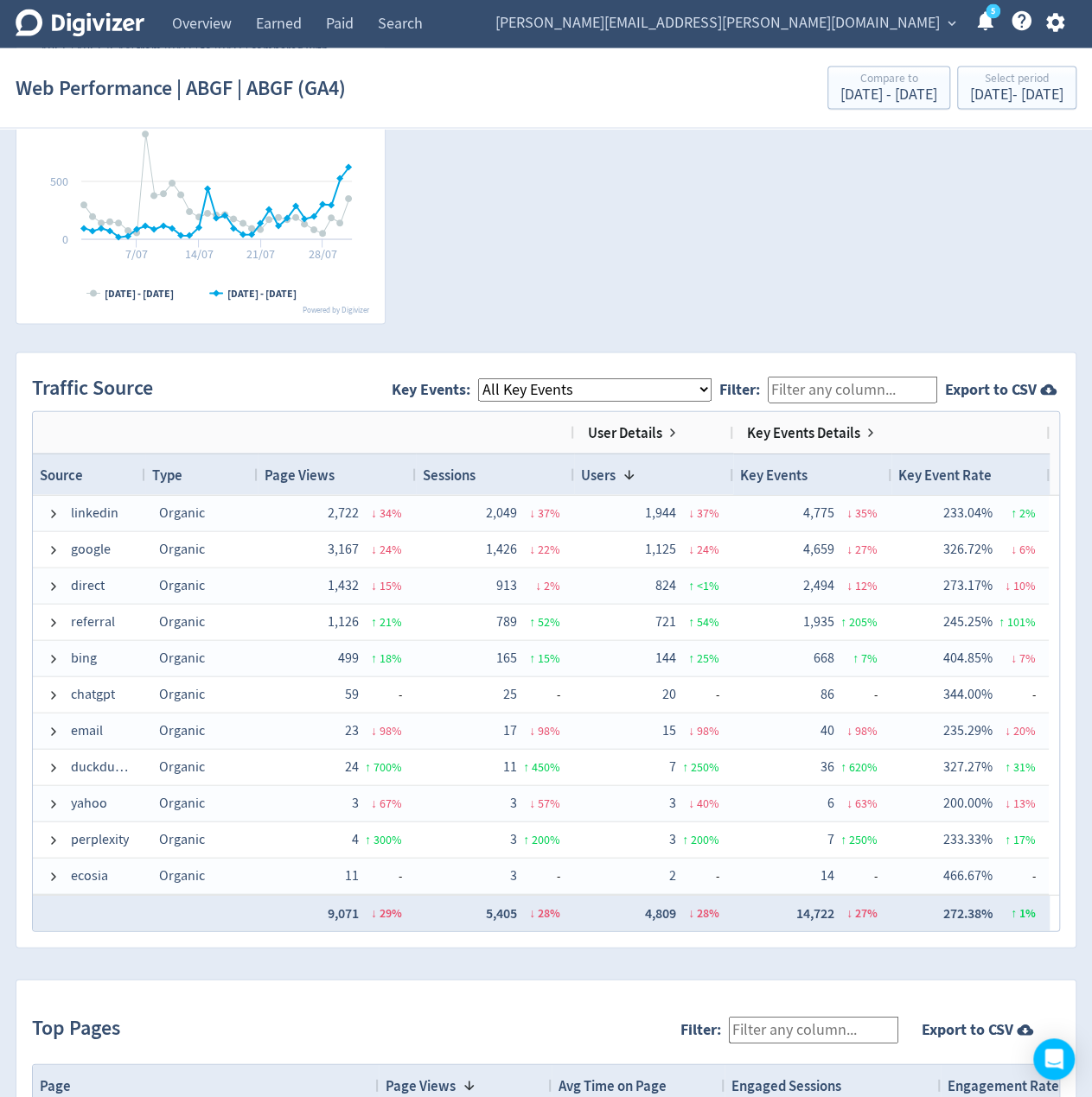 This screenshot has width=1092, height=1097. Describe the element at coordinates (349, 658) in the screenshot. I see `span: 499` at that location.